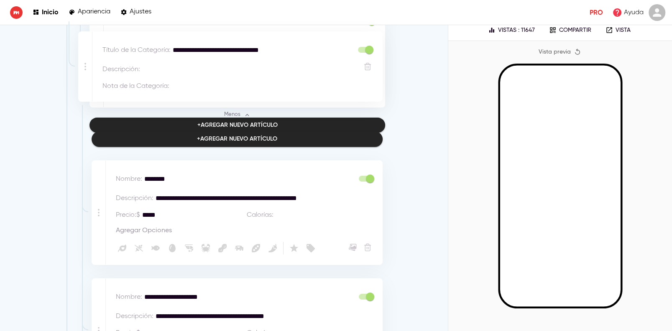 The image size is (672, 331). I want to click on button: Vistas : 11647, so click(512, 30).